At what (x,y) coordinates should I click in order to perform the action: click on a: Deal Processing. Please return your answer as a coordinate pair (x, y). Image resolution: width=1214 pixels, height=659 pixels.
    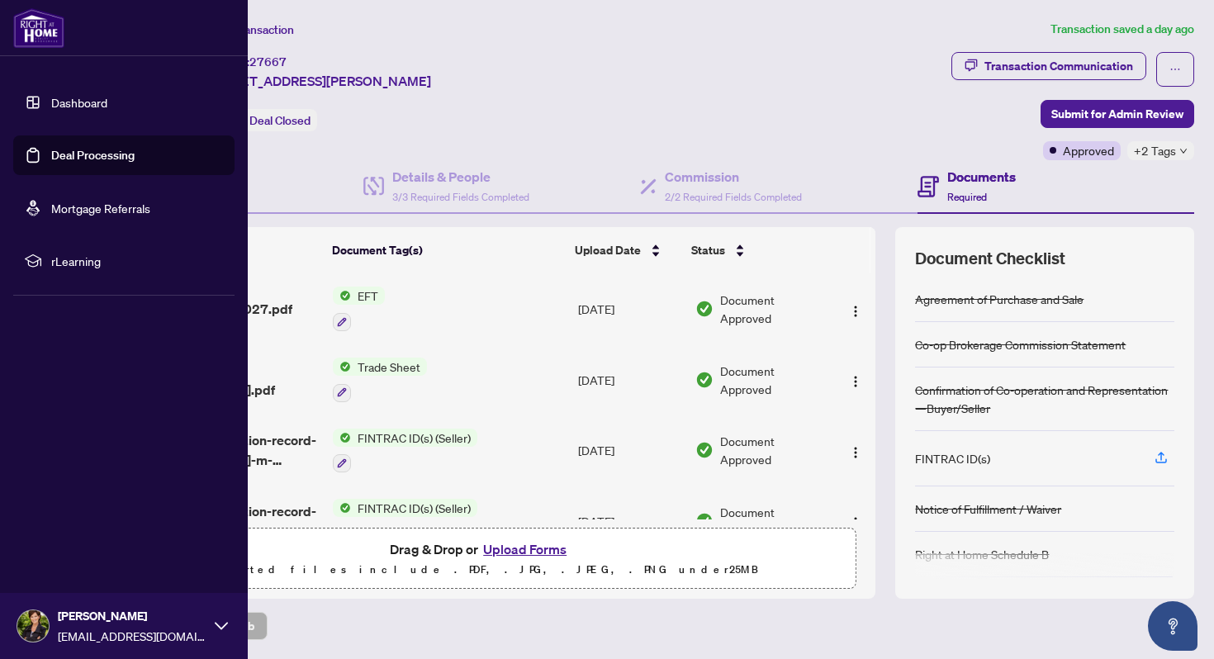
    Looking at the image, I should click on (92, 155).